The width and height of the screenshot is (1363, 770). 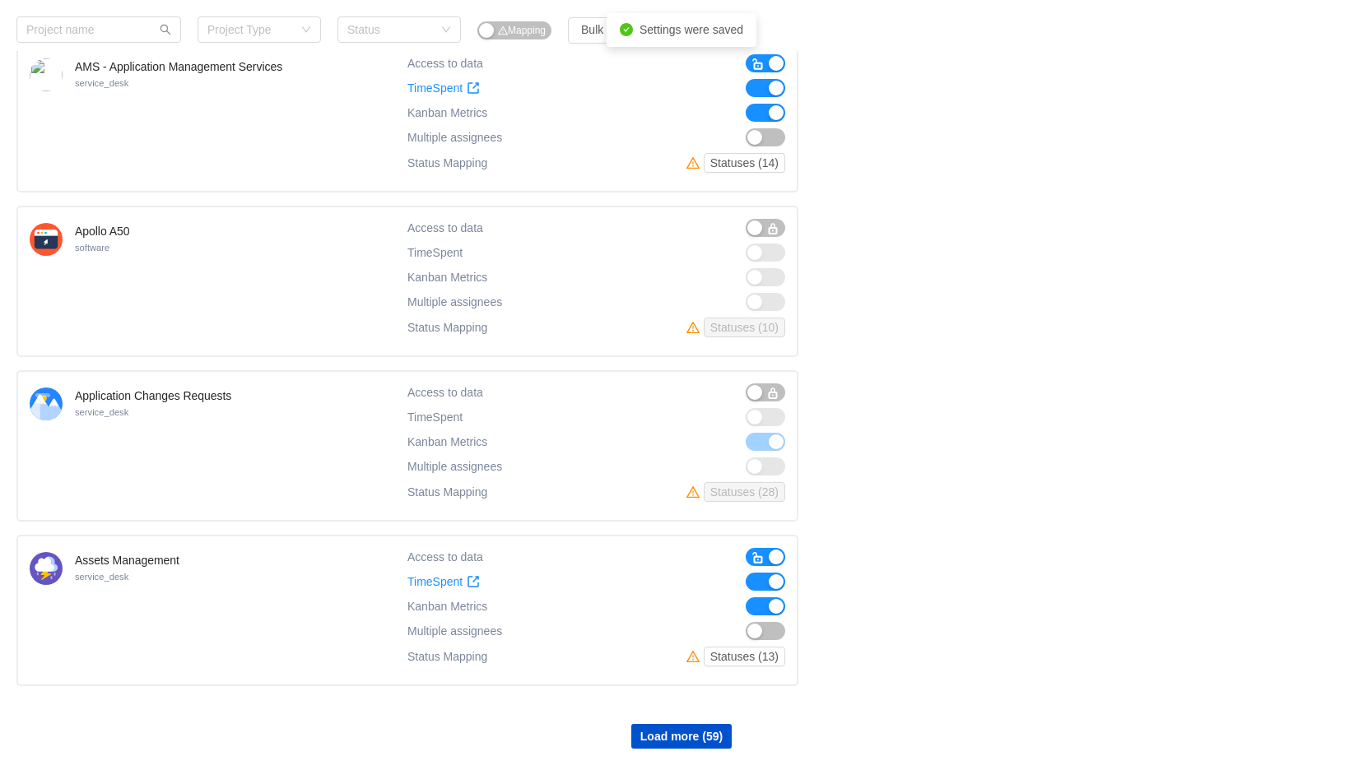 What do you see at coordinates (102, 231) in the screenshot?
I see `h4: Apollo A50` at bounding box center [102, 231].